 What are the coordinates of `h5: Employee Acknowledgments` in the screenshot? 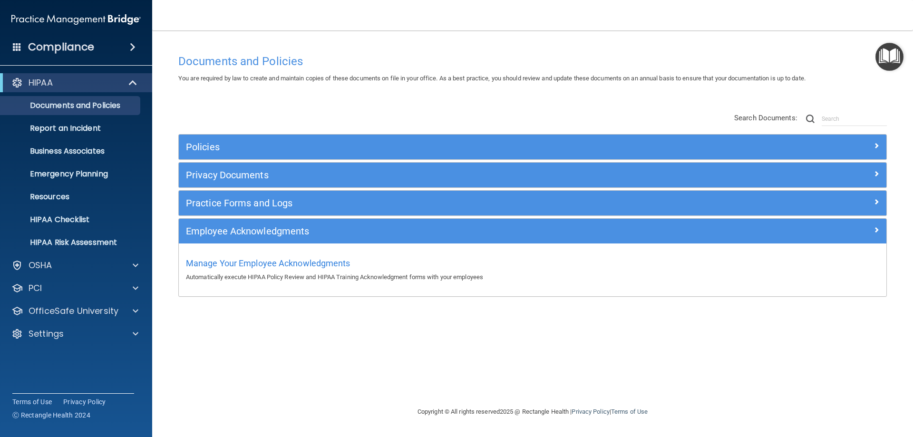 It's located at (444, 231).